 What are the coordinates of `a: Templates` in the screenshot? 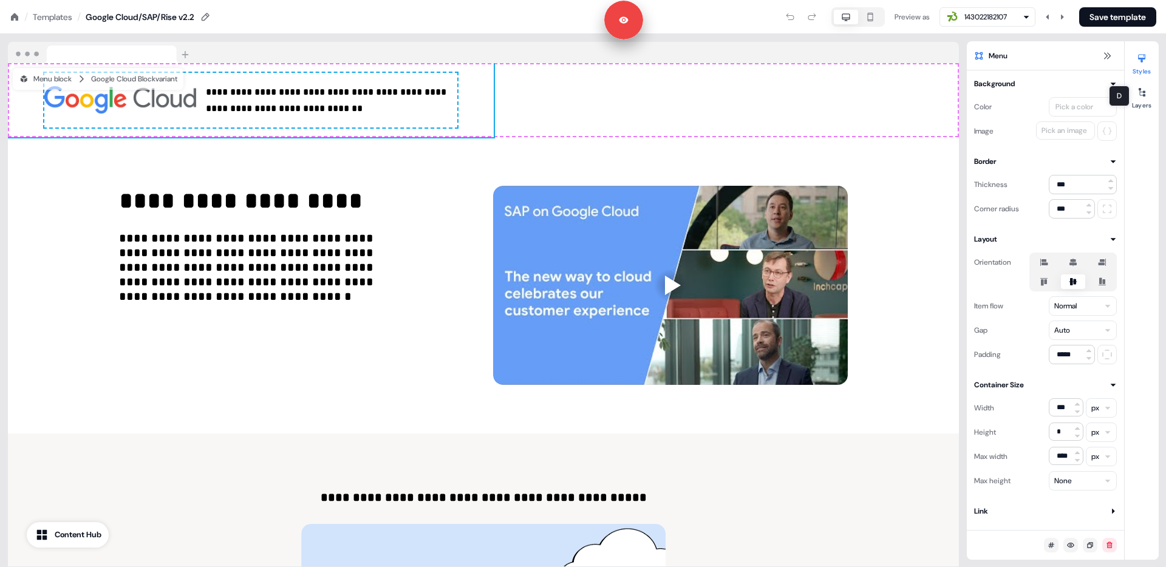 It's located at (52, 17).